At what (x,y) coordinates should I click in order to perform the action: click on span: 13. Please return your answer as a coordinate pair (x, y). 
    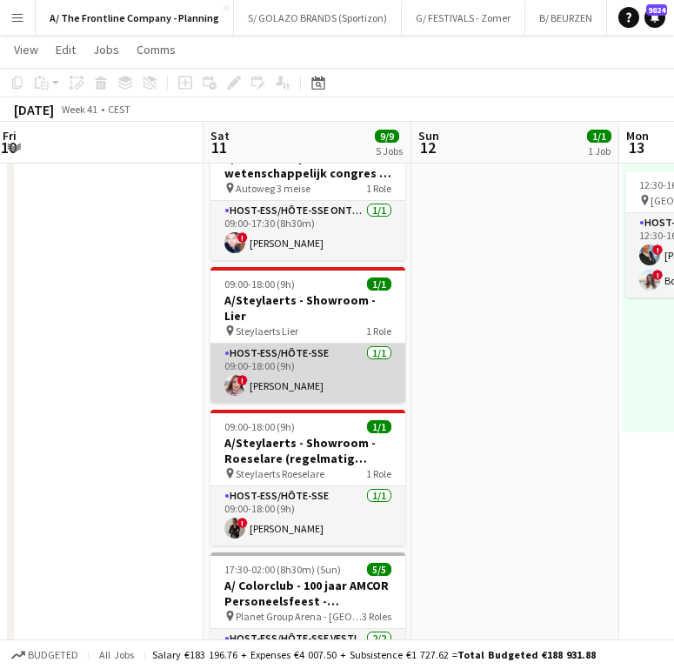
    Looking at the image, I should click on (636, 147).